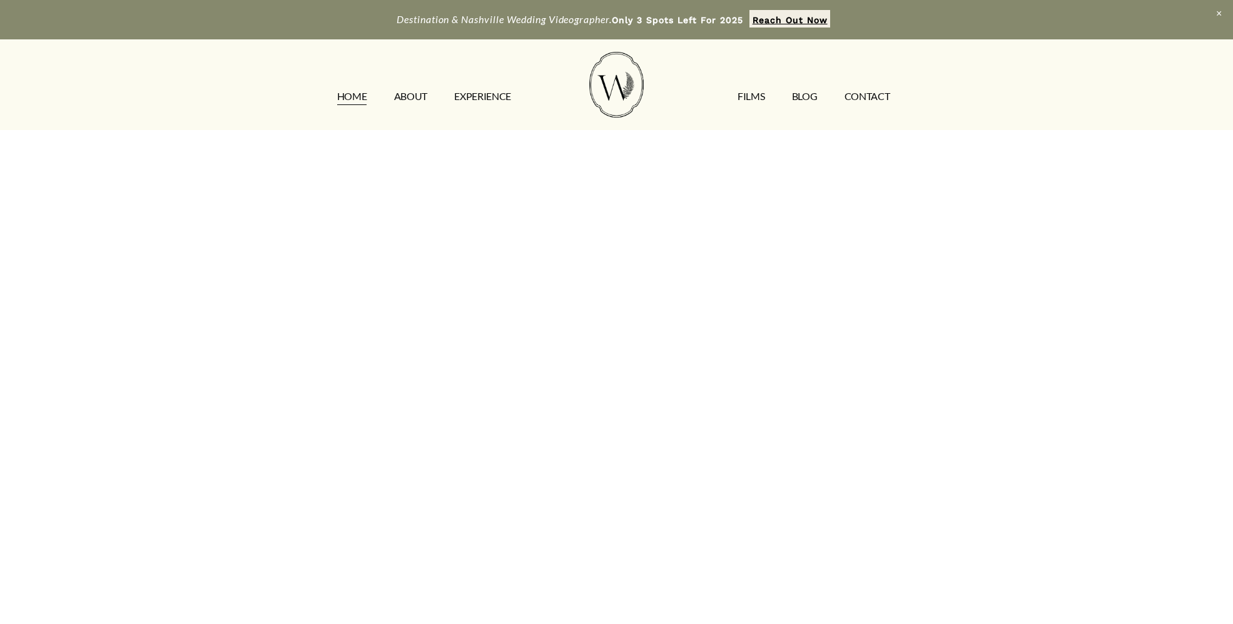  I want to click on a: ABOUT, so click(410, 96).